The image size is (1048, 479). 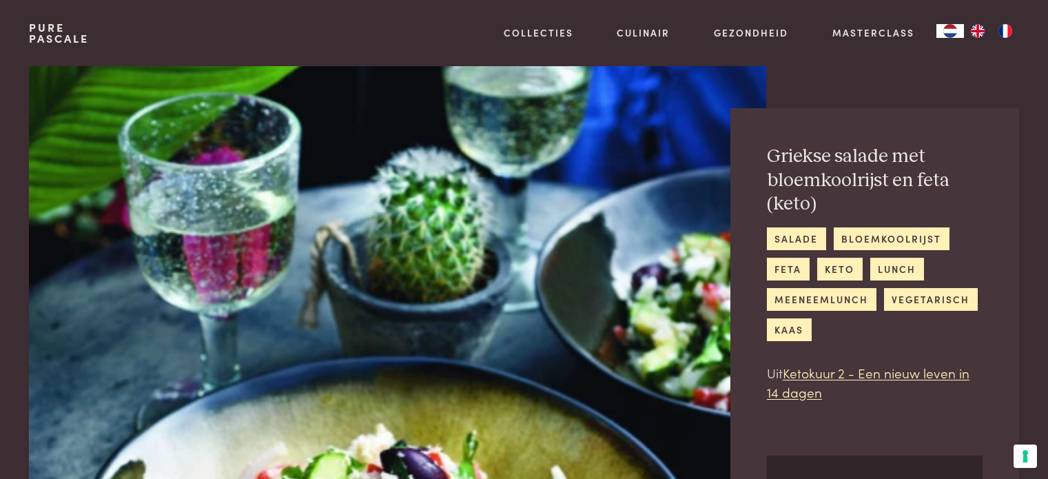 What do you see at coordinates (891, 238) in the screenshot?
I see `a: bloemkoolrijst` at bounding box center [891, 238].